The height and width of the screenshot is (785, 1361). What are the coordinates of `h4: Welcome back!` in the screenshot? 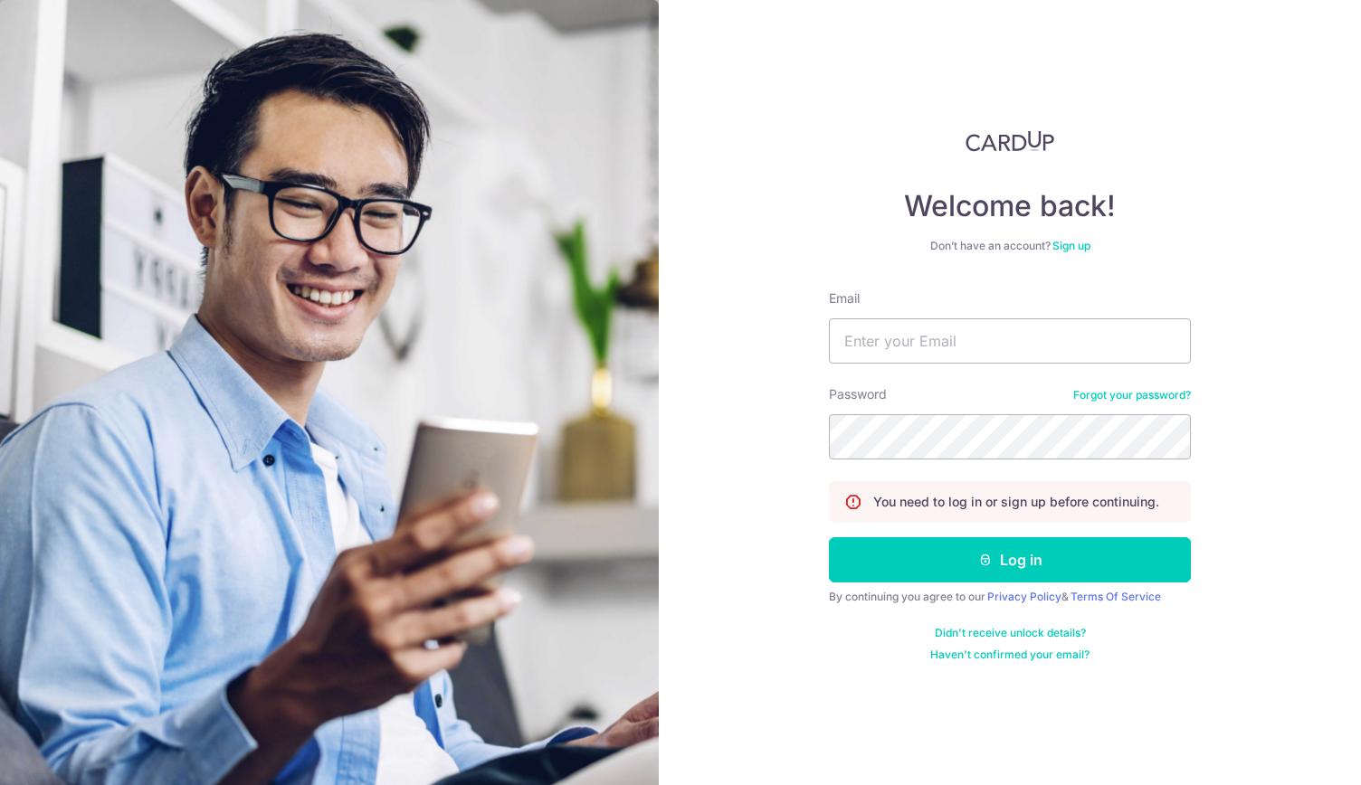 It's located at (1010, 206).